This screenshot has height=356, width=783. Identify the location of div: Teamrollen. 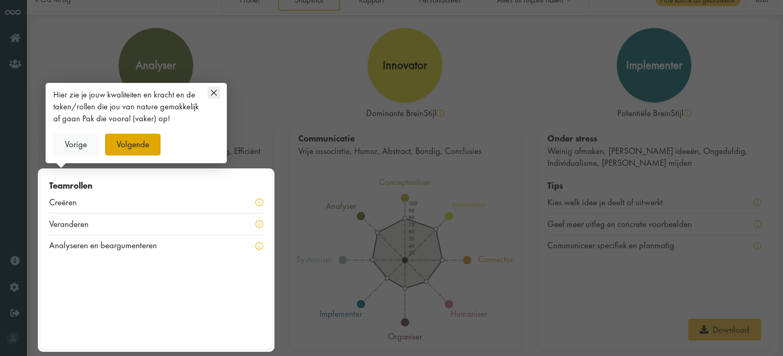
(156, 186).